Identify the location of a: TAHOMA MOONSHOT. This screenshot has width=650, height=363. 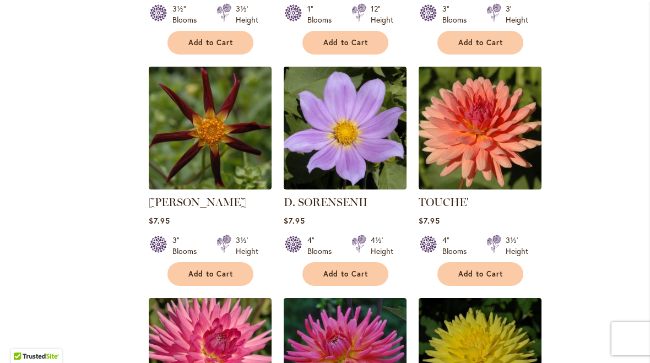
(210, 186).